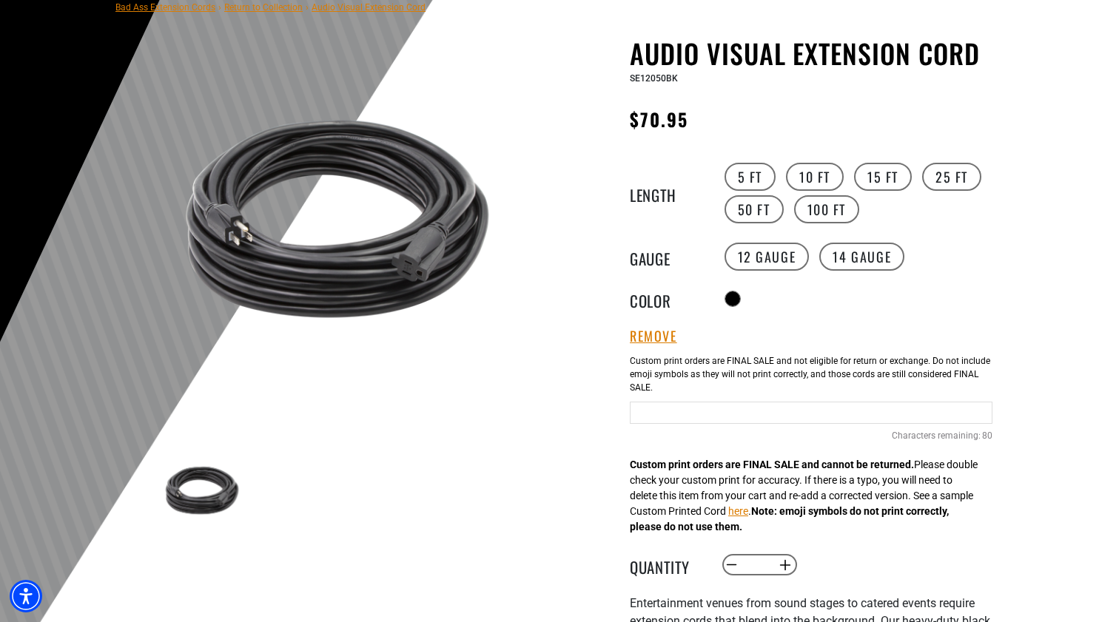 The image size is (1119, 622). Describe the element at coordinates (750, 177) in the screenshot. I see `label: 5 FT` at that location.